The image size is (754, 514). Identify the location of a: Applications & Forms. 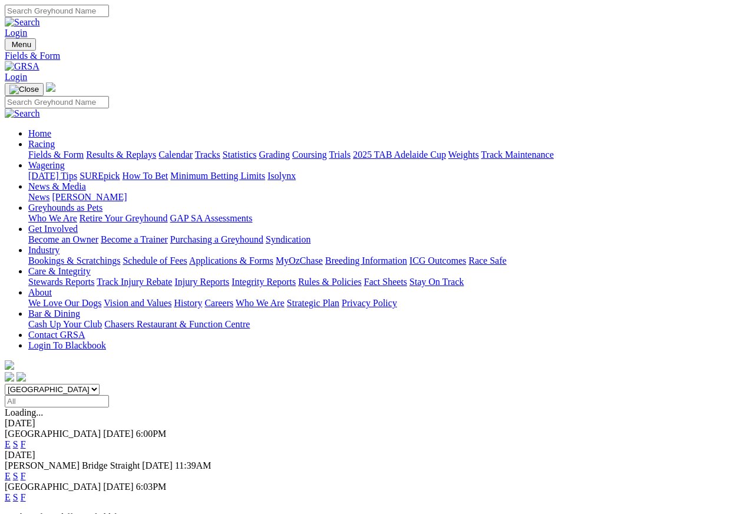
(231, 260).